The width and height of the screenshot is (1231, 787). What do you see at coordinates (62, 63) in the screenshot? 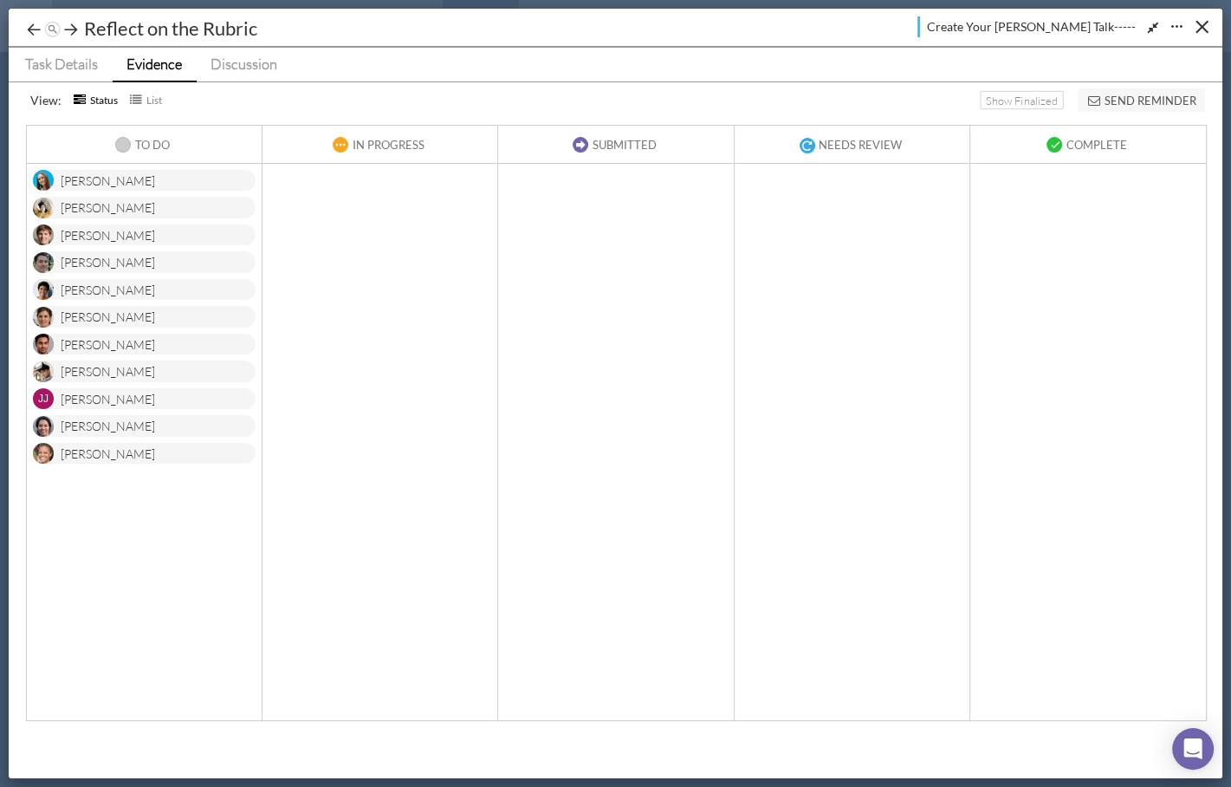
I see `span: Task Details` at bounding box center [62, 63].